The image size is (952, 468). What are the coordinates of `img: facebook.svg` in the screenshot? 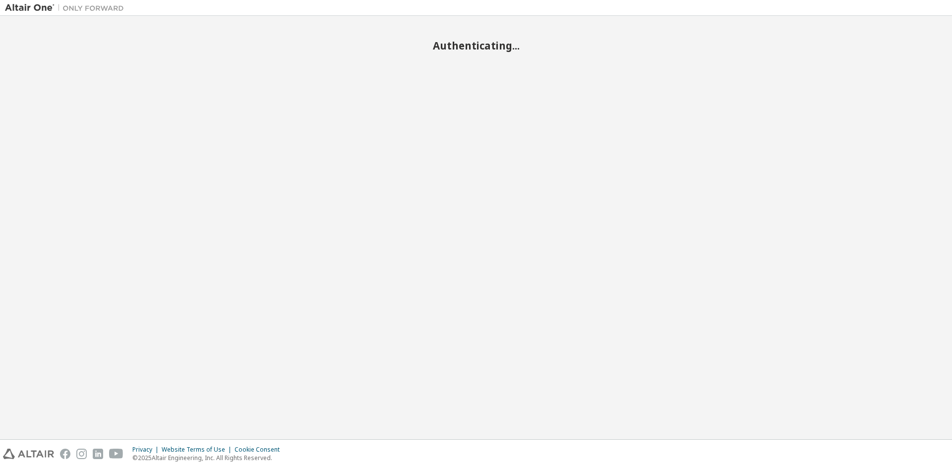 It's located at (65, 454).